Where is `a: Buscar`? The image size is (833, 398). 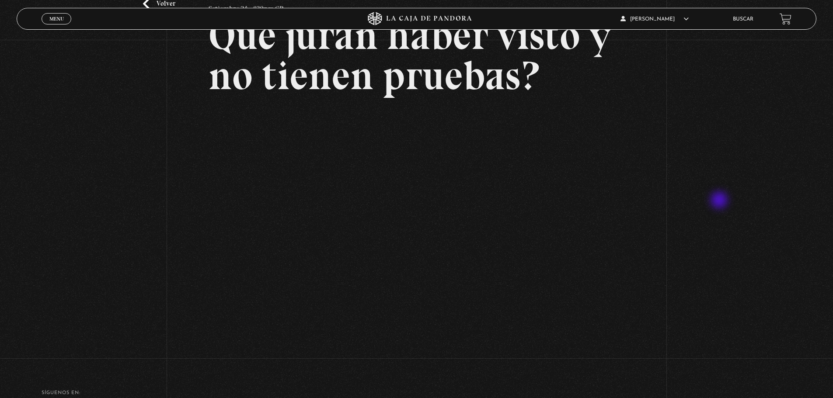
a: Buscar is located at coordinates (743, 19).